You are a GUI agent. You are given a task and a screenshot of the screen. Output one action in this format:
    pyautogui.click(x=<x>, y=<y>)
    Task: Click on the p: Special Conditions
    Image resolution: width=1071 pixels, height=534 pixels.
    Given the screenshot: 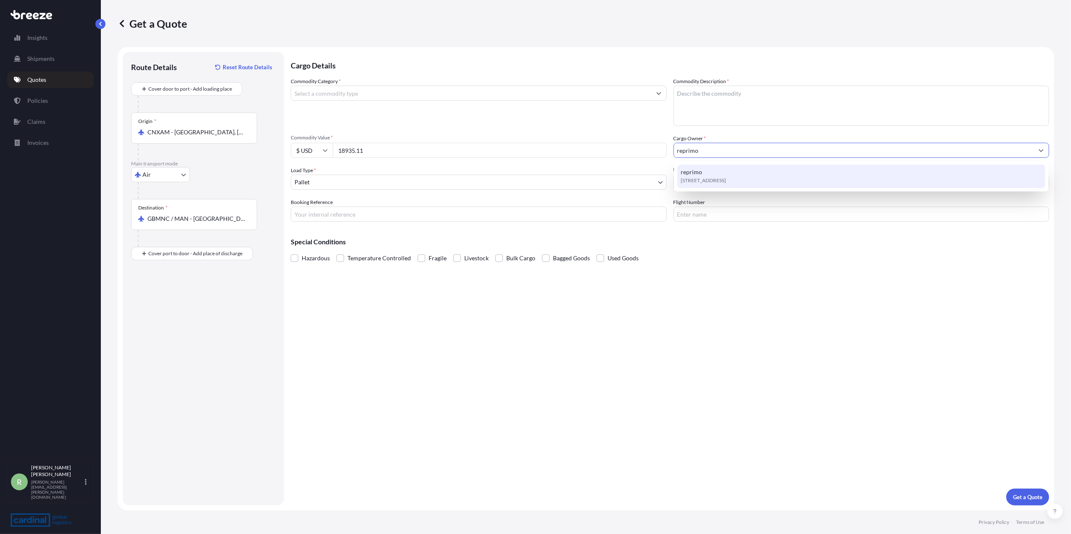 What is the action you would take?
    pyautogui.click(x=670, y=242)
    